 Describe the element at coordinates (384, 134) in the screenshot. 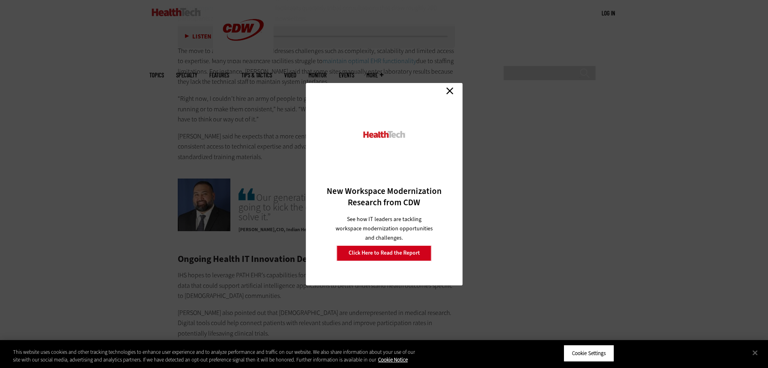

I see `img: HealthTech_0.png` at that location.